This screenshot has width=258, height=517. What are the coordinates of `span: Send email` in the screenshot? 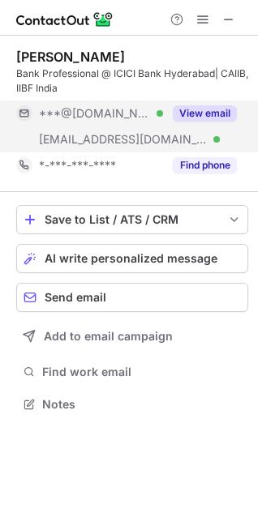 It's located at (75, 297).